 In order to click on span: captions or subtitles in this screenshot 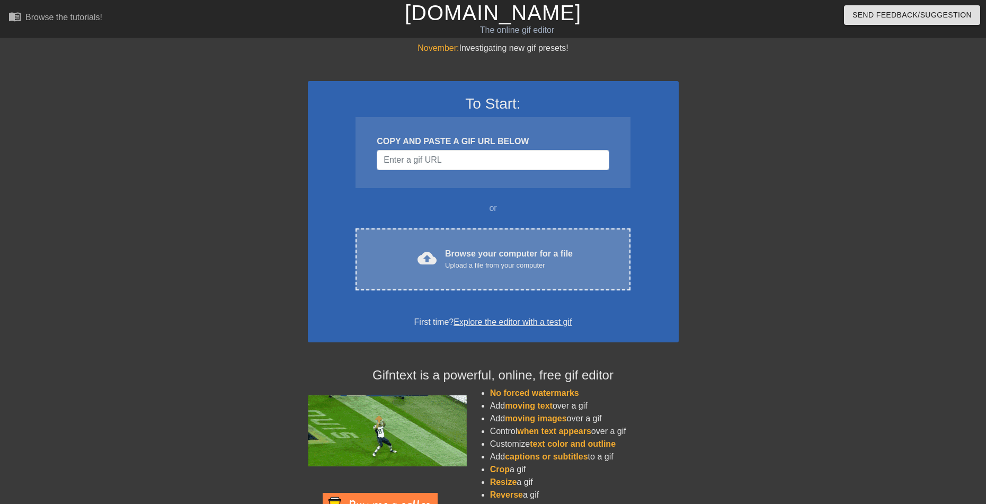, I will do `click(546, 456)`.